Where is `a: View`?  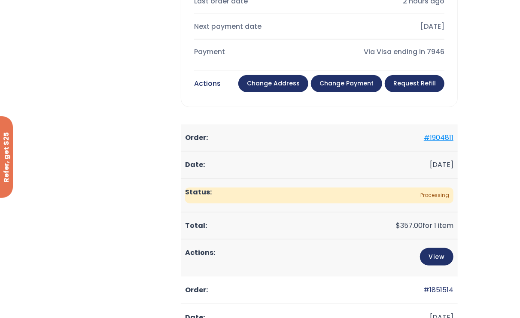
a: View is located at coordinates (437, 257).